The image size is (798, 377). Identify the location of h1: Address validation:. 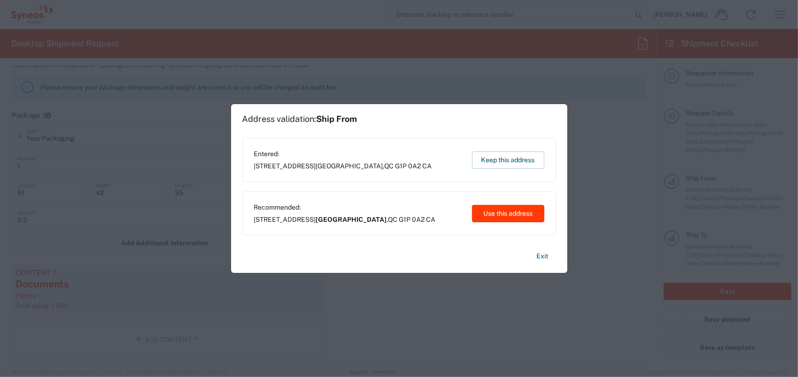
(300, 119).